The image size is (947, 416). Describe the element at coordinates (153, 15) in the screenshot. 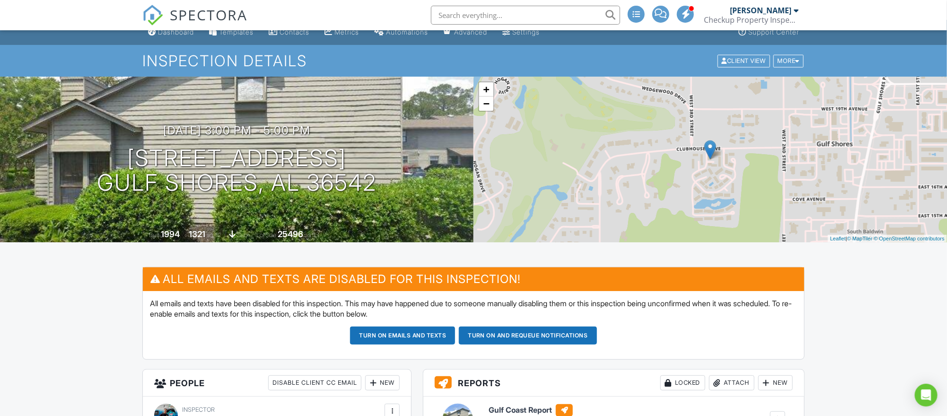

I see `img: The Best Home Inspection Software - Spectora` at that location.